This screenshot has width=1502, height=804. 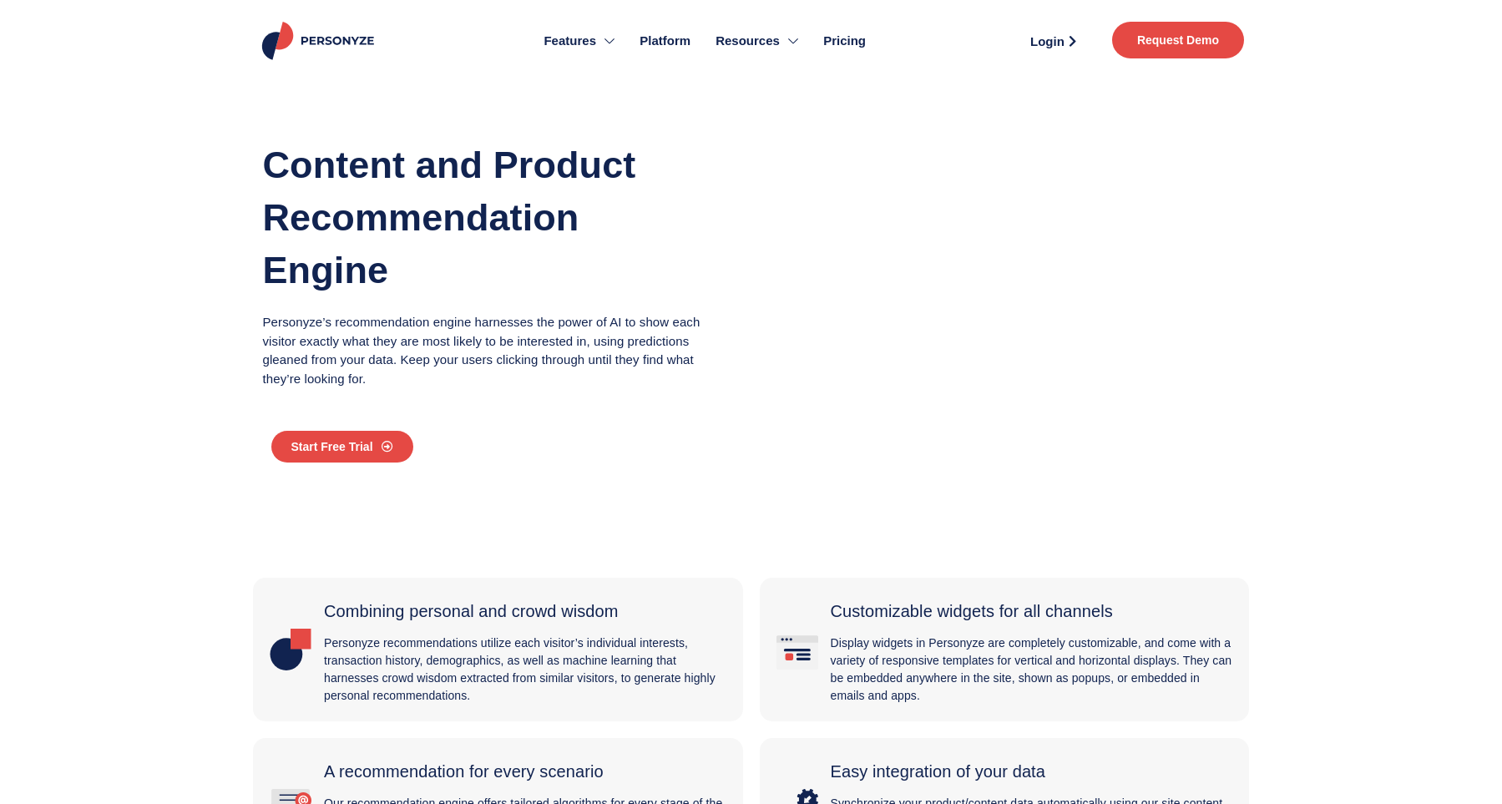 I want to click on img: Personyze logo, so click(x=320, y=41).